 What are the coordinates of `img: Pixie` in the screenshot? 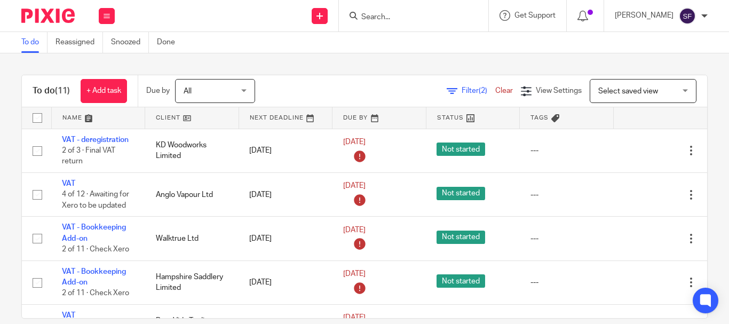 It's located at (48, 15).